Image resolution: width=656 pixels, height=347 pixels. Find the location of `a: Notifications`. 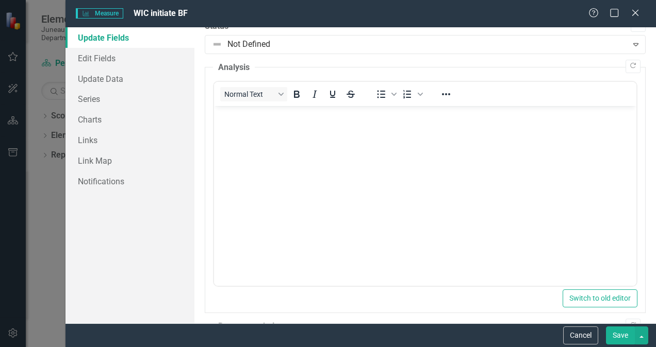

a: Notifications is located at coordinates (130, 181).